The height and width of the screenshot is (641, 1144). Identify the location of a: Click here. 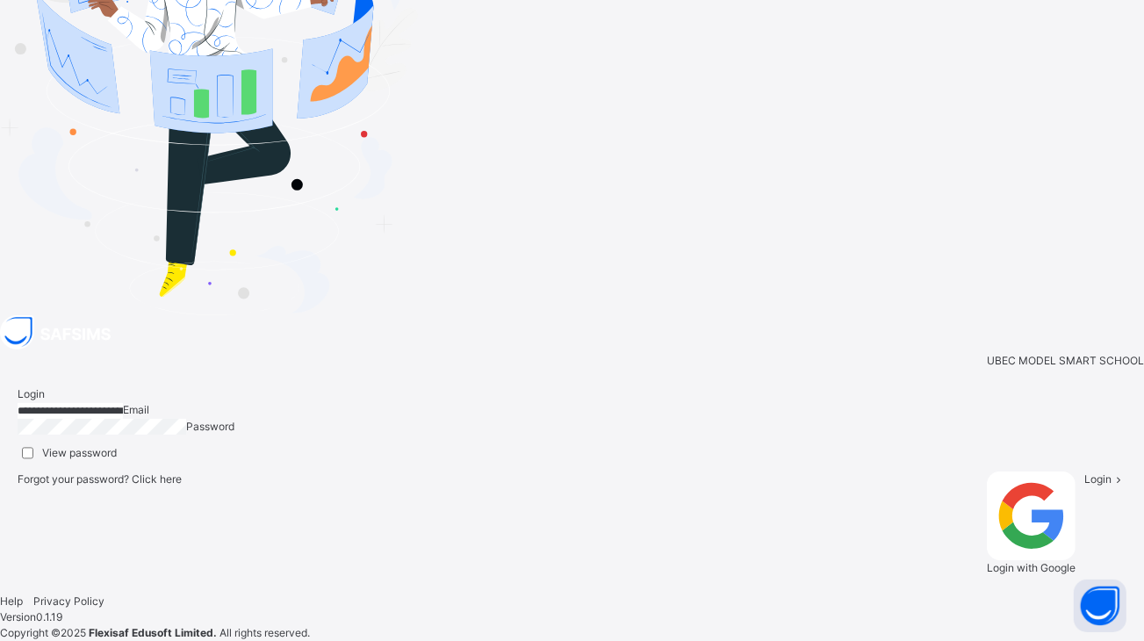
(156, 479).